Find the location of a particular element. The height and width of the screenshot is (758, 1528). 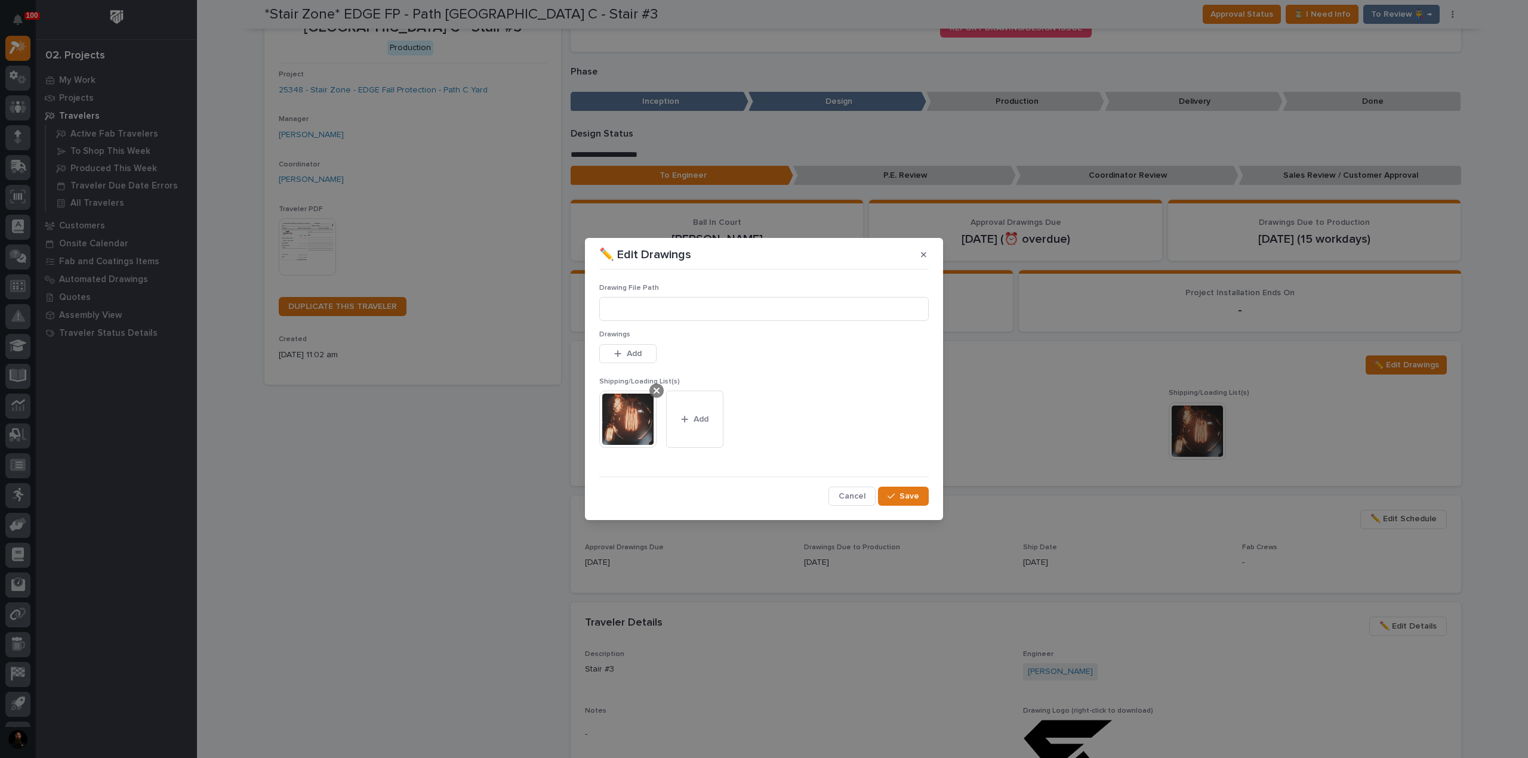

span: Shipping/Loading List(s) is located at coordinates (639, 382).